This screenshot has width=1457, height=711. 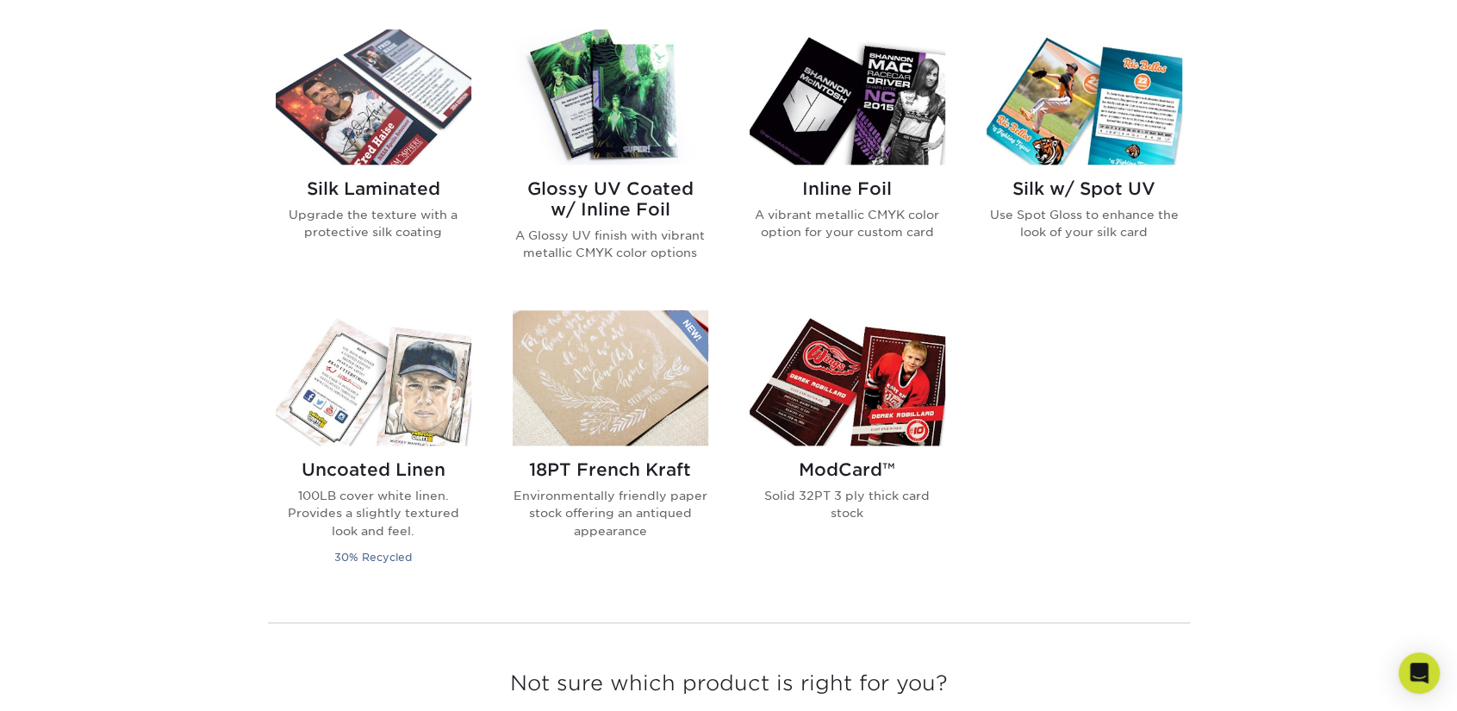 I want to click on p: A Glossy UV finish with vibrant metallic CMYK color options, so click(x=610, y=244).